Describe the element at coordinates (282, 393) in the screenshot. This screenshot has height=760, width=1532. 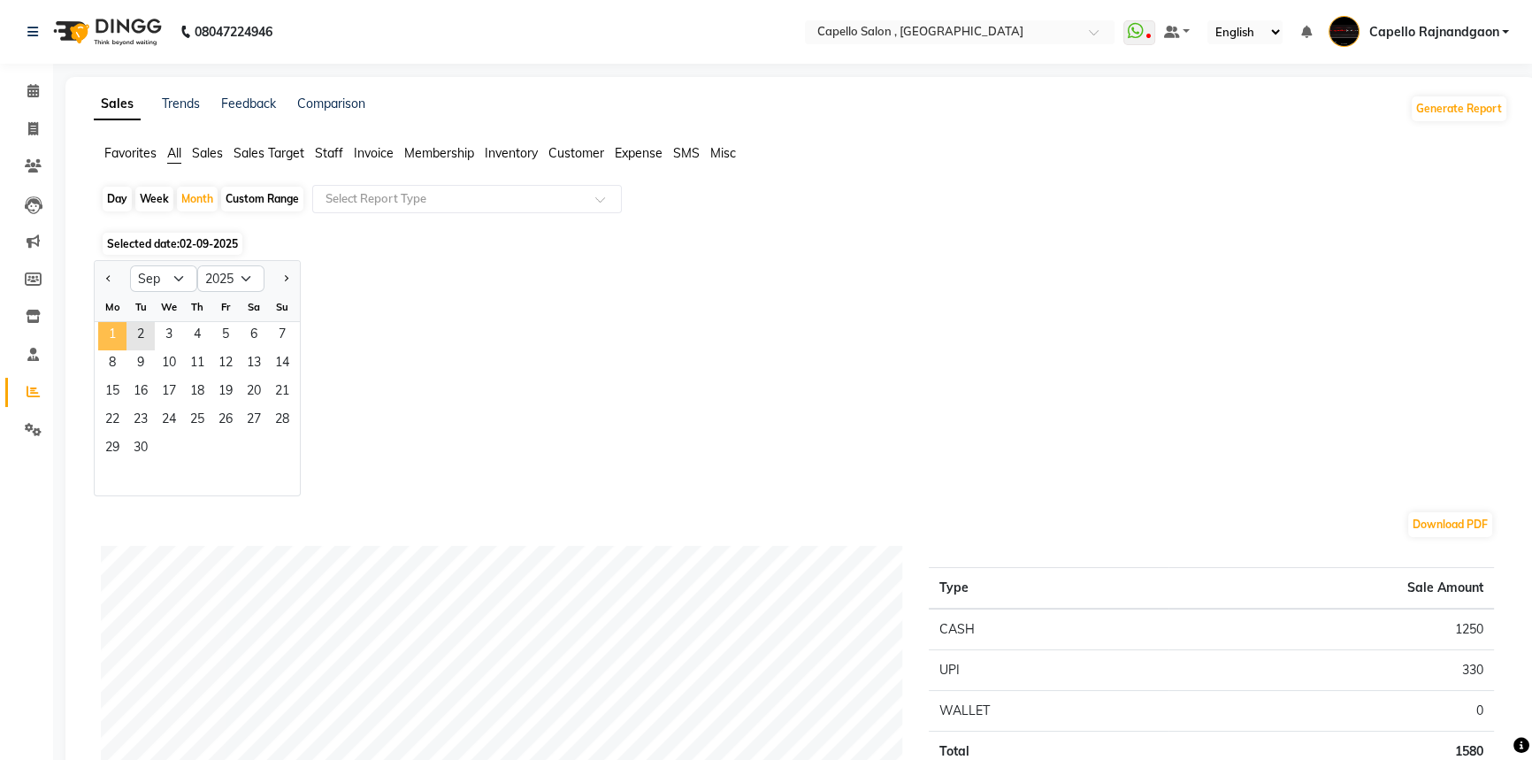
I see `span: 21` at that location.